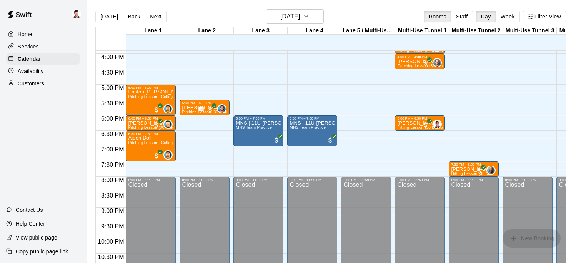  Describe the element at coordinates (31, 71) in the screenshot. I see `p: Availability` at that location.